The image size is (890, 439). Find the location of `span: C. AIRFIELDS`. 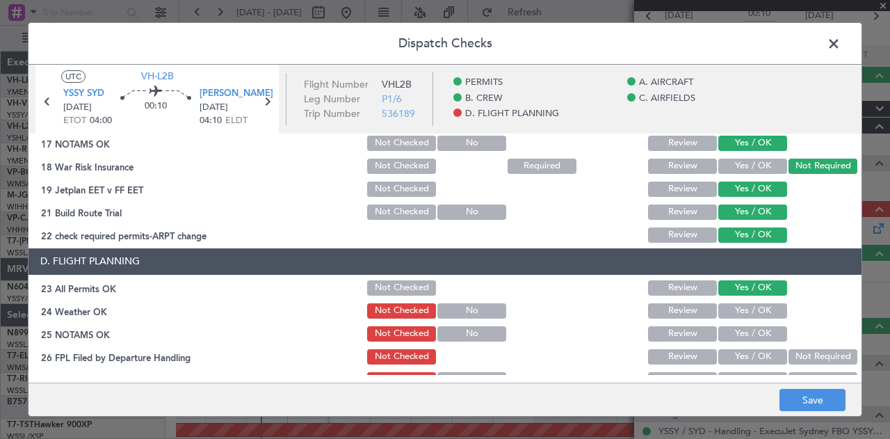

span: C. AIRFIELDS is located at coordinates (667, 99).